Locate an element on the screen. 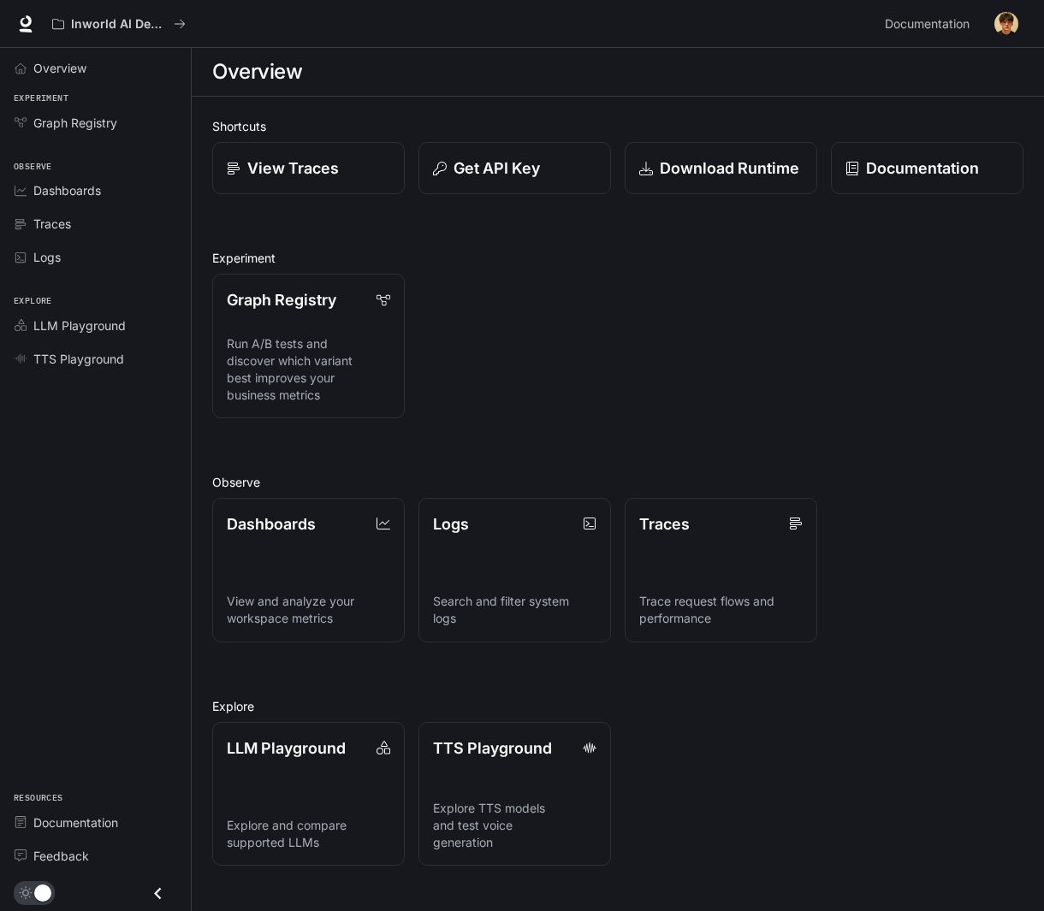  a: LLM PlaygroundExplore and compare supported LLMs is located at coordinates (308, 794).